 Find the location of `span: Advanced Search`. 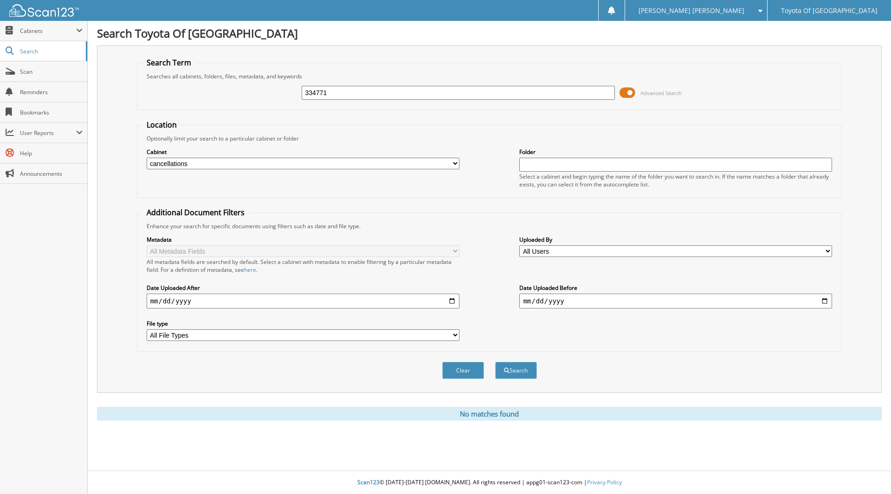

span: Advanced Search is located at coordinates (661, 93).